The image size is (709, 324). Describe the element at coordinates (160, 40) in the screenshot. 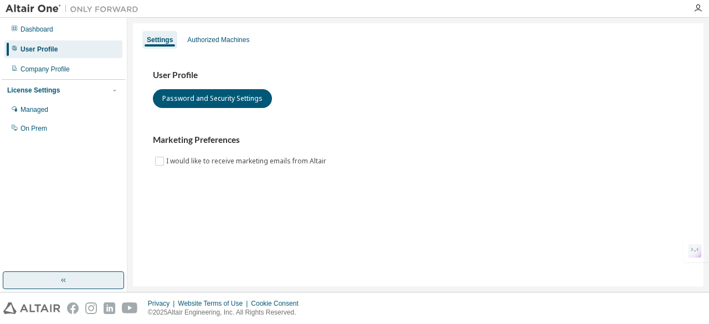

I see `div: Settings` at that location.